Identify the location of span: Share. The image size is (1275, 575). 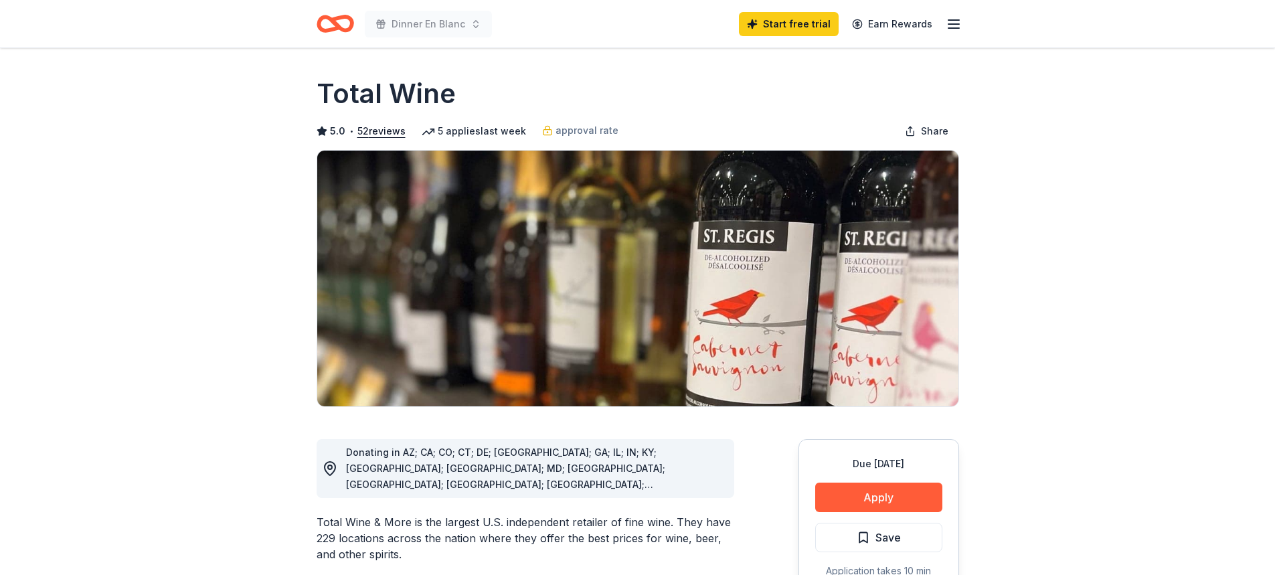
(934, 131).